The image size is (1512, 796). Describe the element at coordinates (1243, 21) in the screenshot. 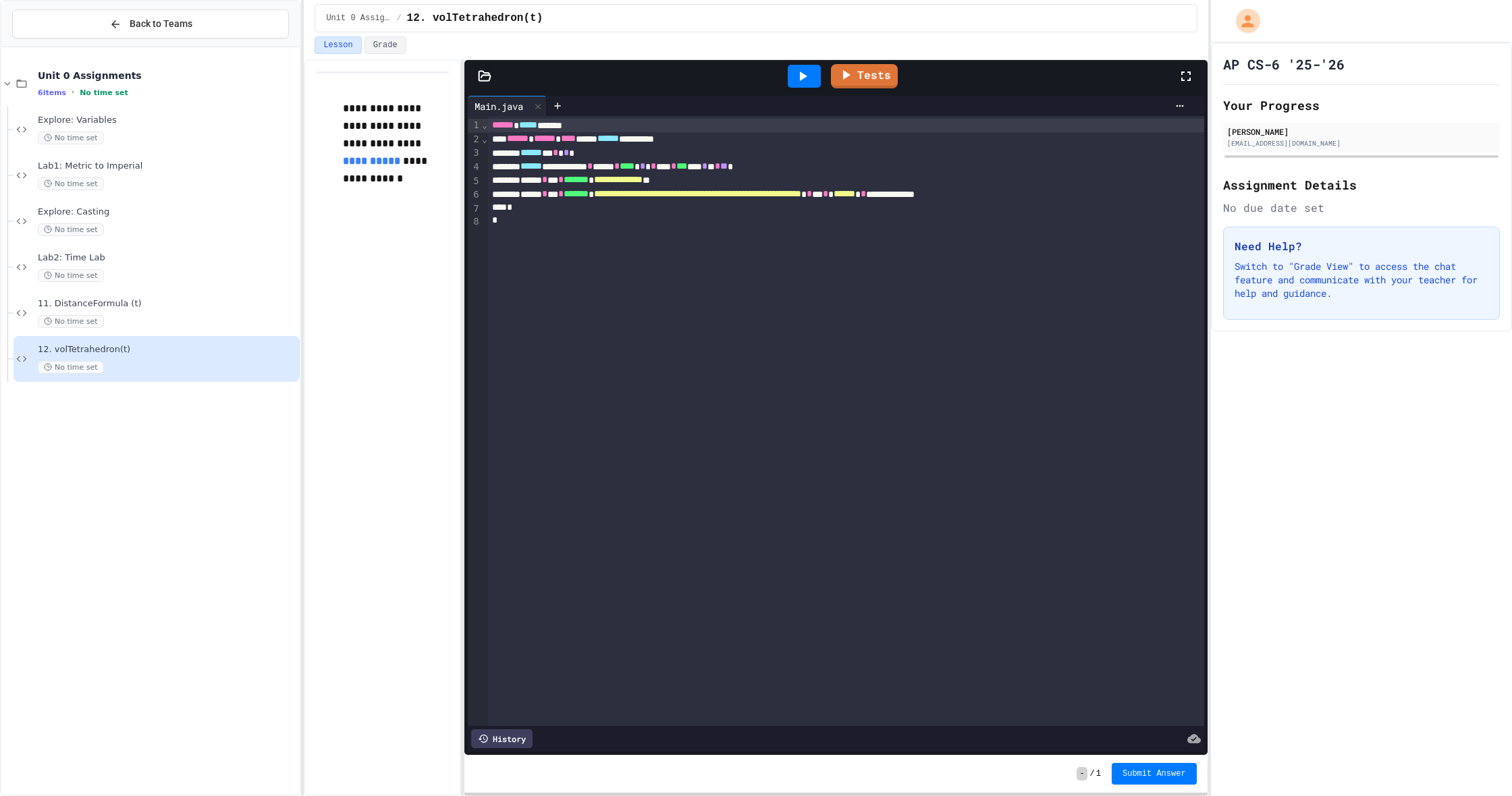

I see `div: My Account` at that location.